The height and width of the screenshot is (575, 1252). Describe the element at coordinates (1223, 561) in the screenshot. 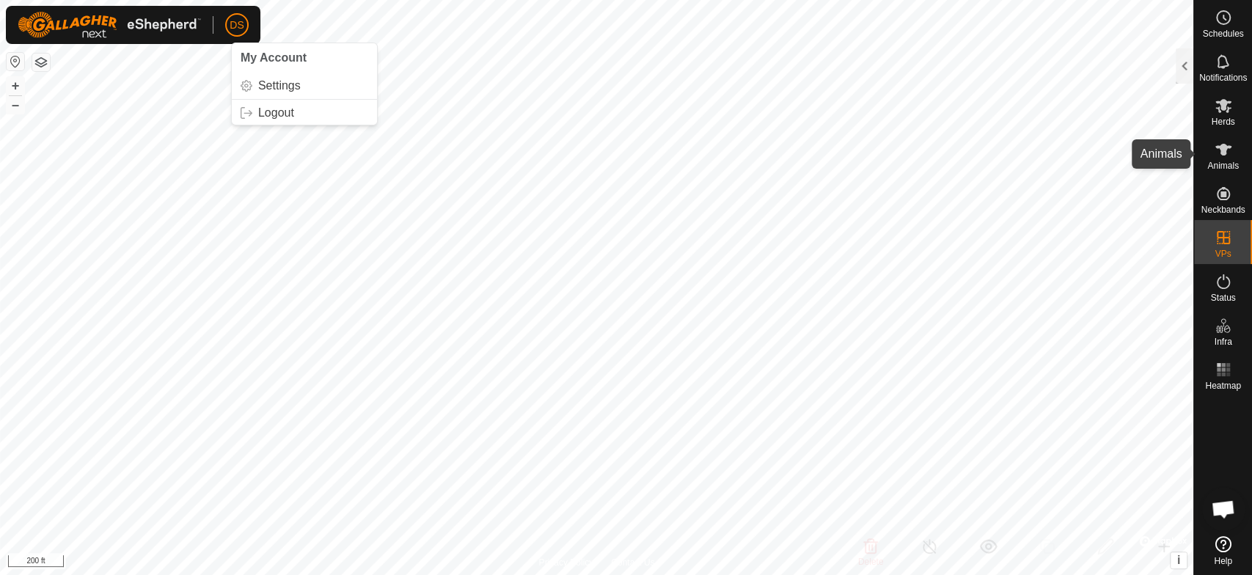

I see `span: Help` at that location.